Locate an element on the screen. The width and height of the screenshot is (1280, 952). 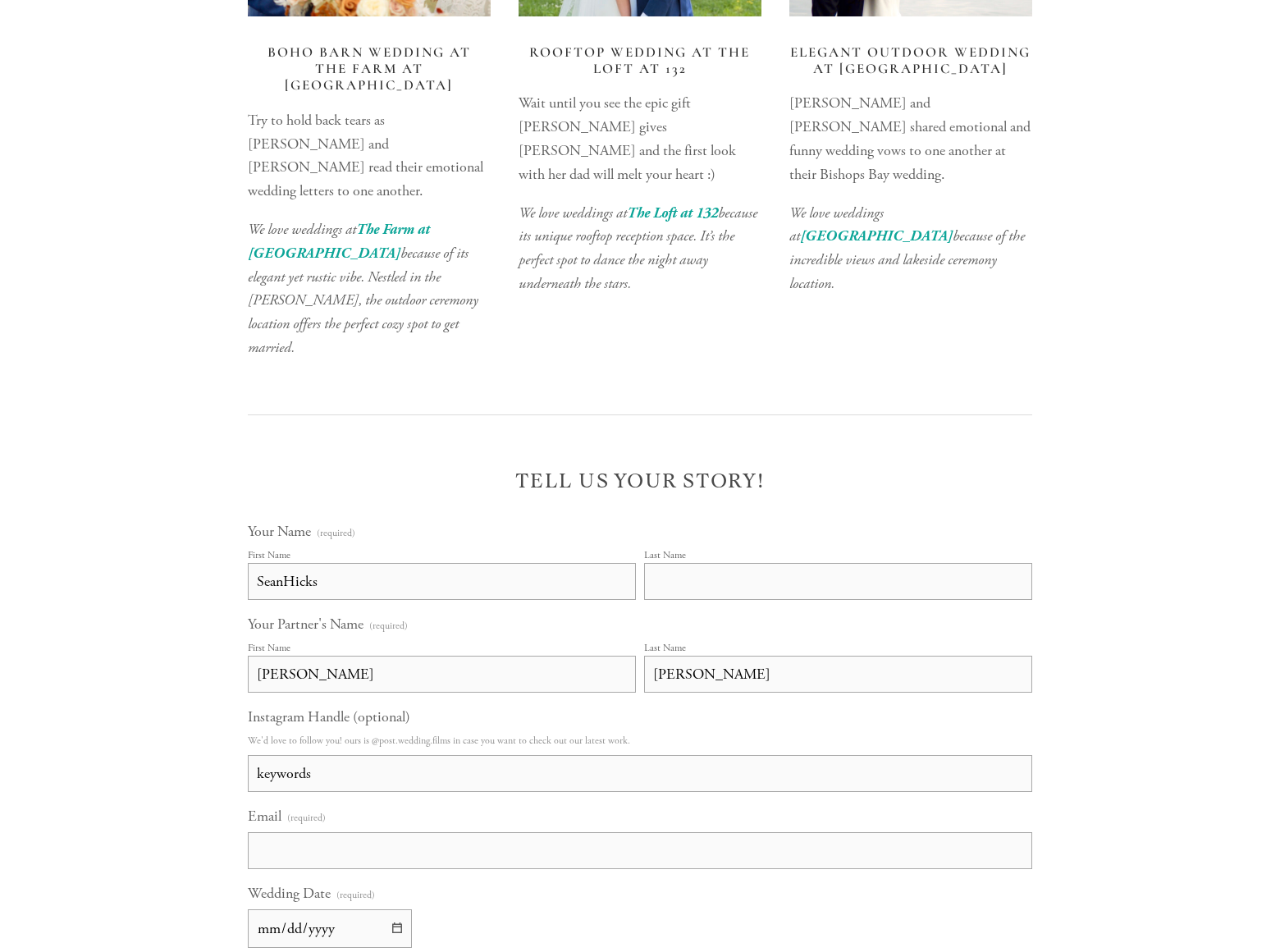
span: Your Name is located at coordinates (279, 530).